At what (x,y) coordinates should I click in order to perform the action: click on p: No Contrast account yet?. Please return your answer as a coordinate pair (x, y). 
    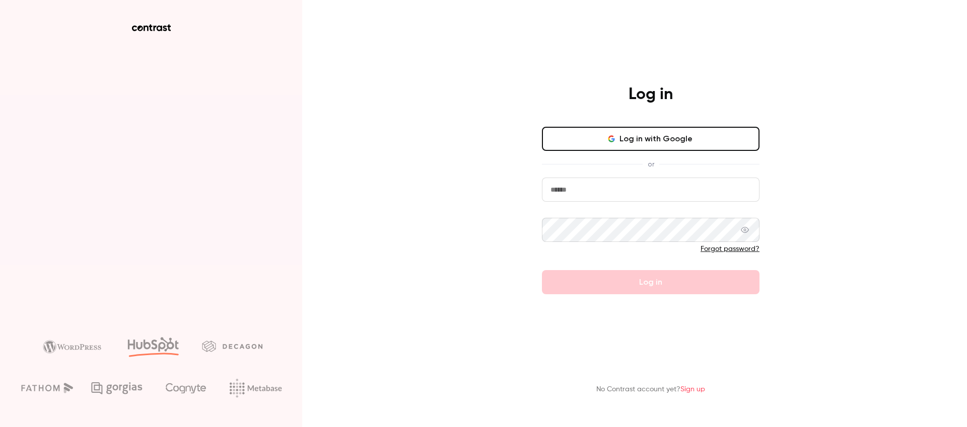
    Looking at the image, I should click on (650, 390).